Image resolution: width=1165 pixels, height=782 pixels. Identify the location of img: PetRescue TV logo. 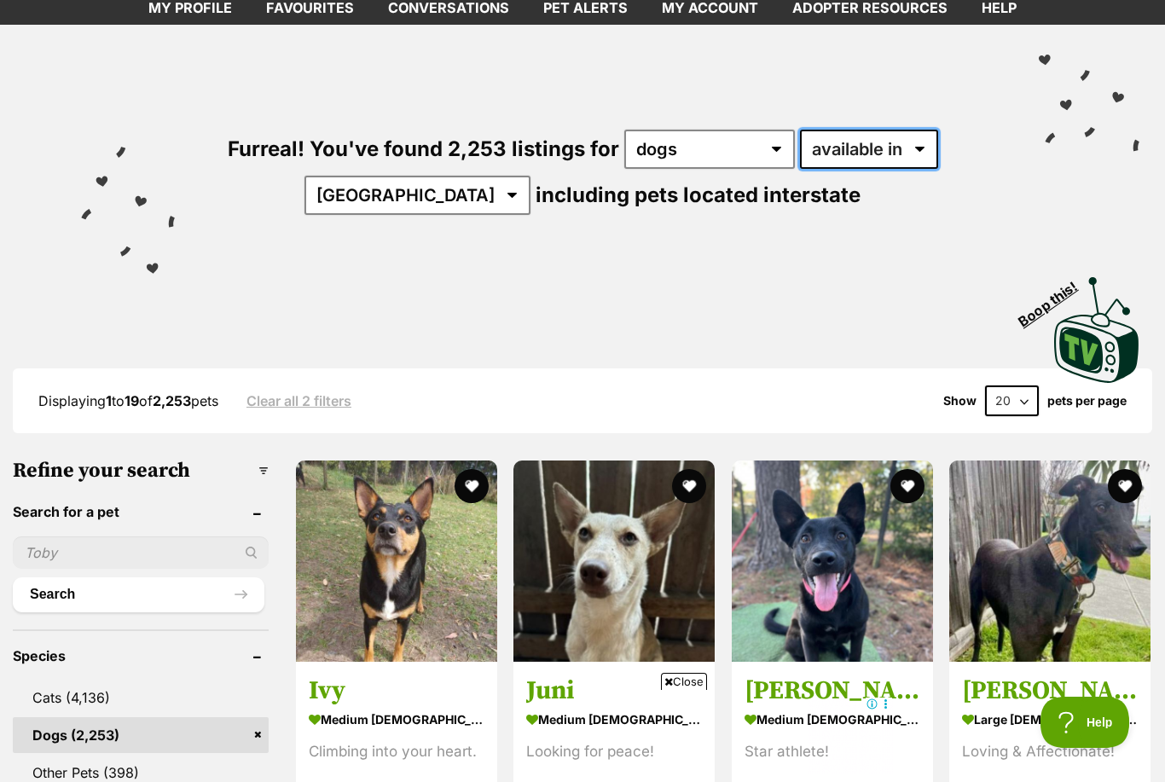
(1097, 330).